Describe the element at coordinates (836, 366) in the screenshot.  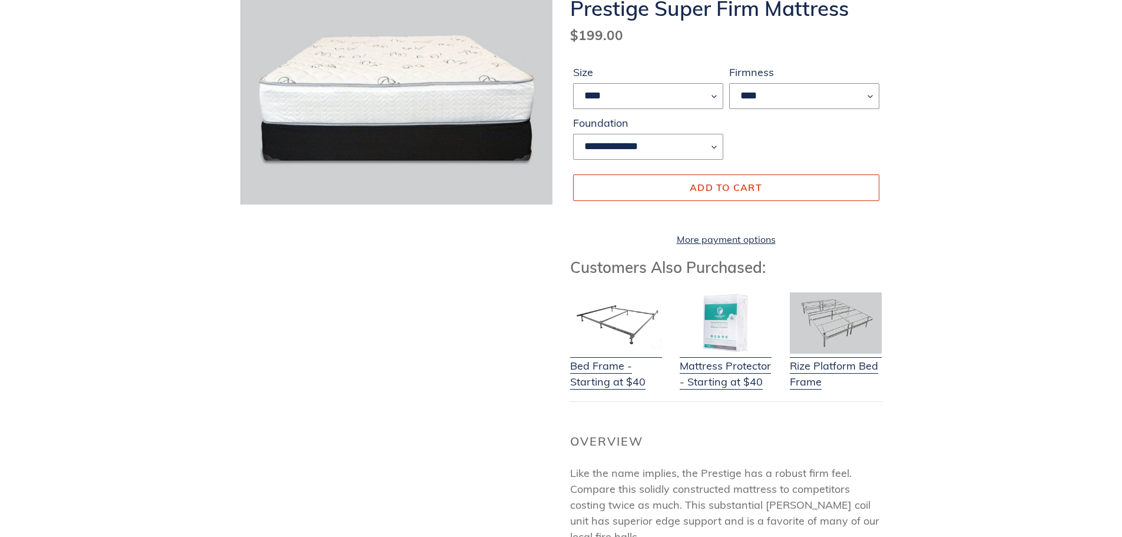
I see `a: Rize Platform Bed Frame` at that location.